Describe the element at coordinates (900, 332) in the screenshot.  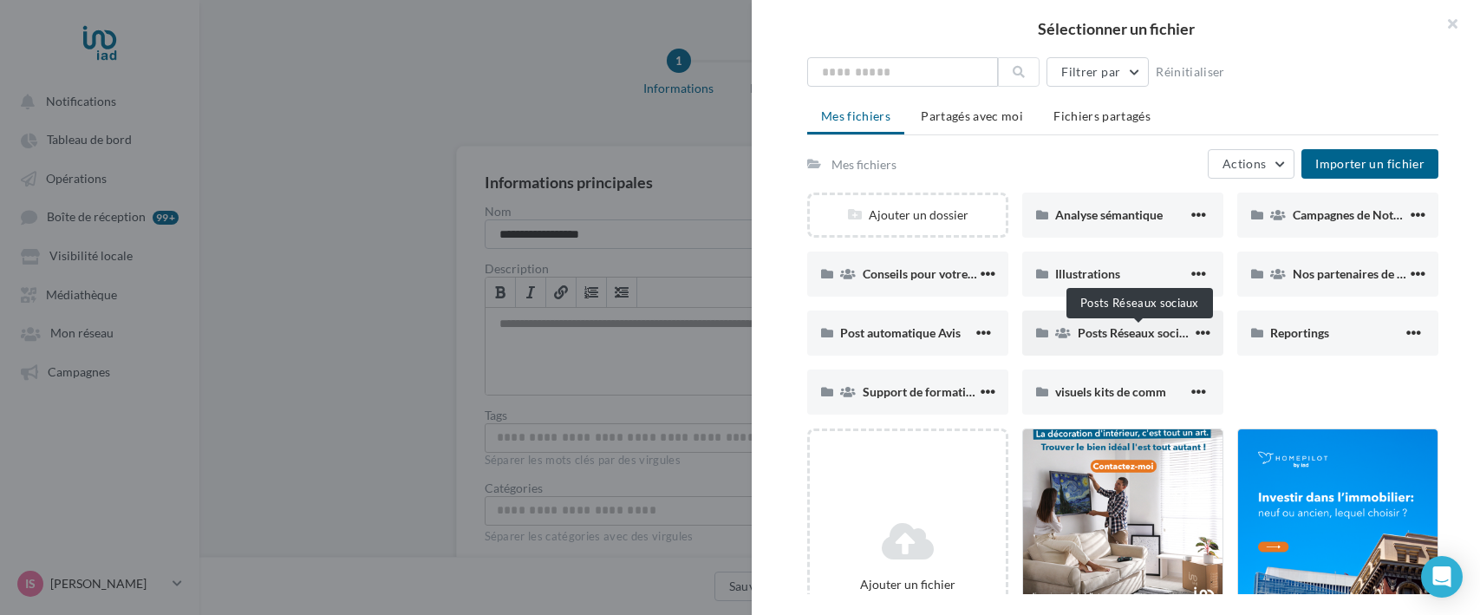
I see `span: Post automatique Avis` at that location.